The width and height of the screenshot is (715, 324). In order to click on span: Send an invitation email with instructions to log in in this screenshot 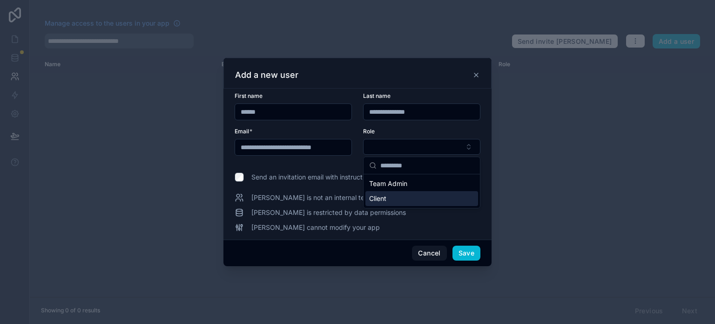, I will do `click(326, 177)`.